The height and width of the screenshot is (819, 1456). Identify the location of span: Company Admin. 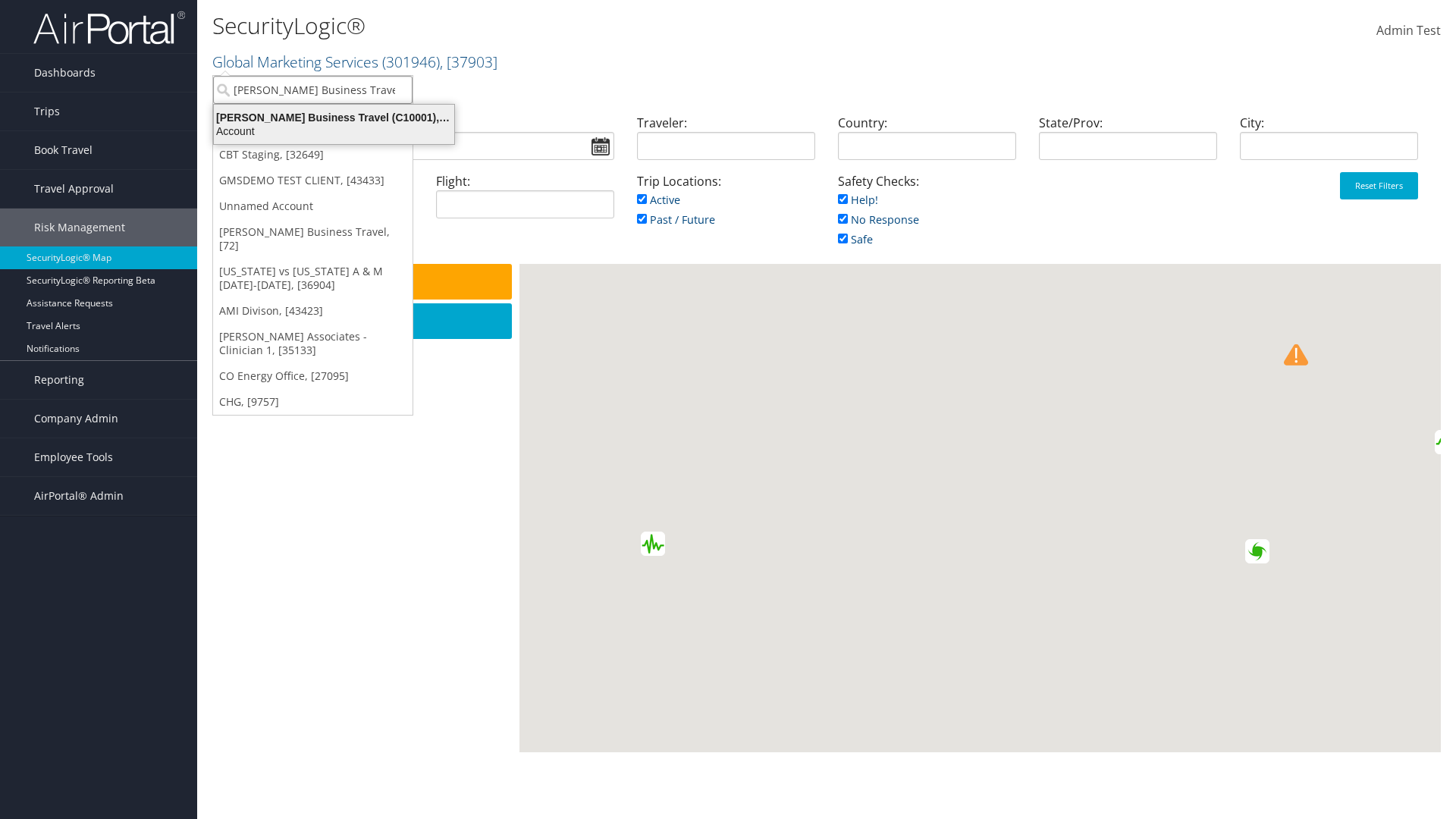
(76, 419).